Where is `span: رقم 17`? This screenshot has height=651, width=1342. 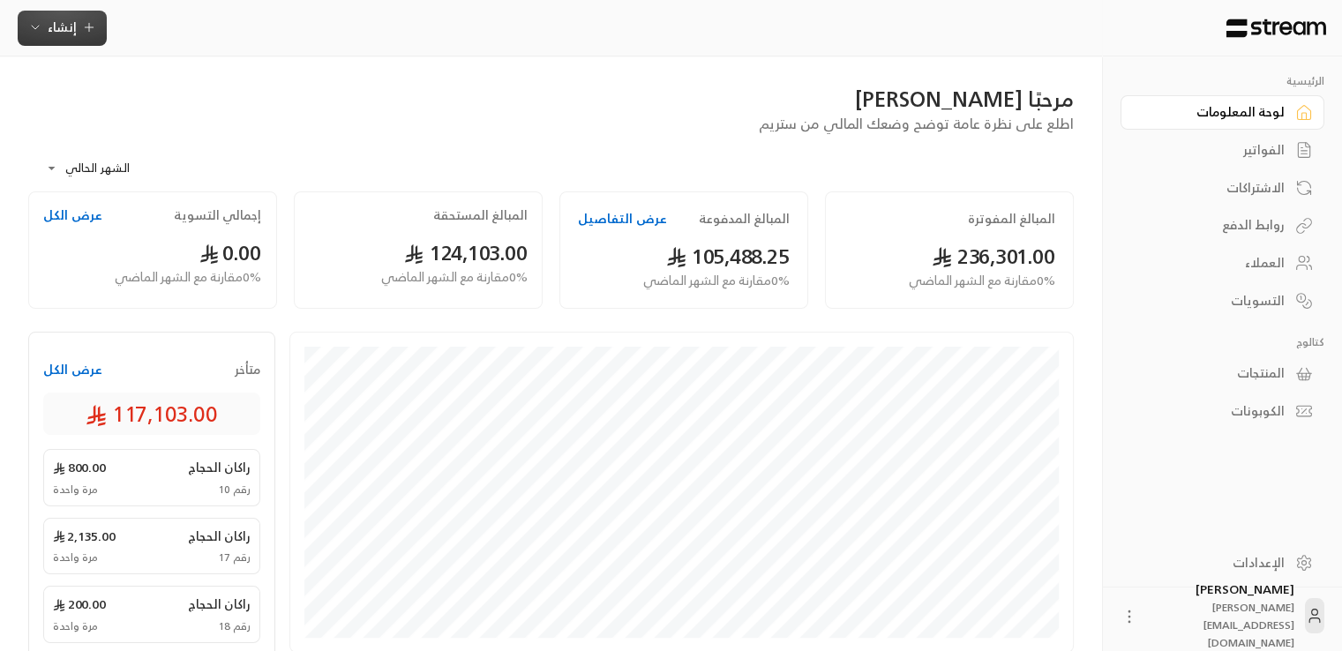 span: رقم 17 is located at coordinates (234, 558).